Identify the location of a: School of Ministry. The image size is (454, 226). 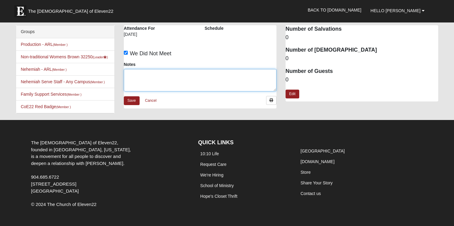
(217, 185).